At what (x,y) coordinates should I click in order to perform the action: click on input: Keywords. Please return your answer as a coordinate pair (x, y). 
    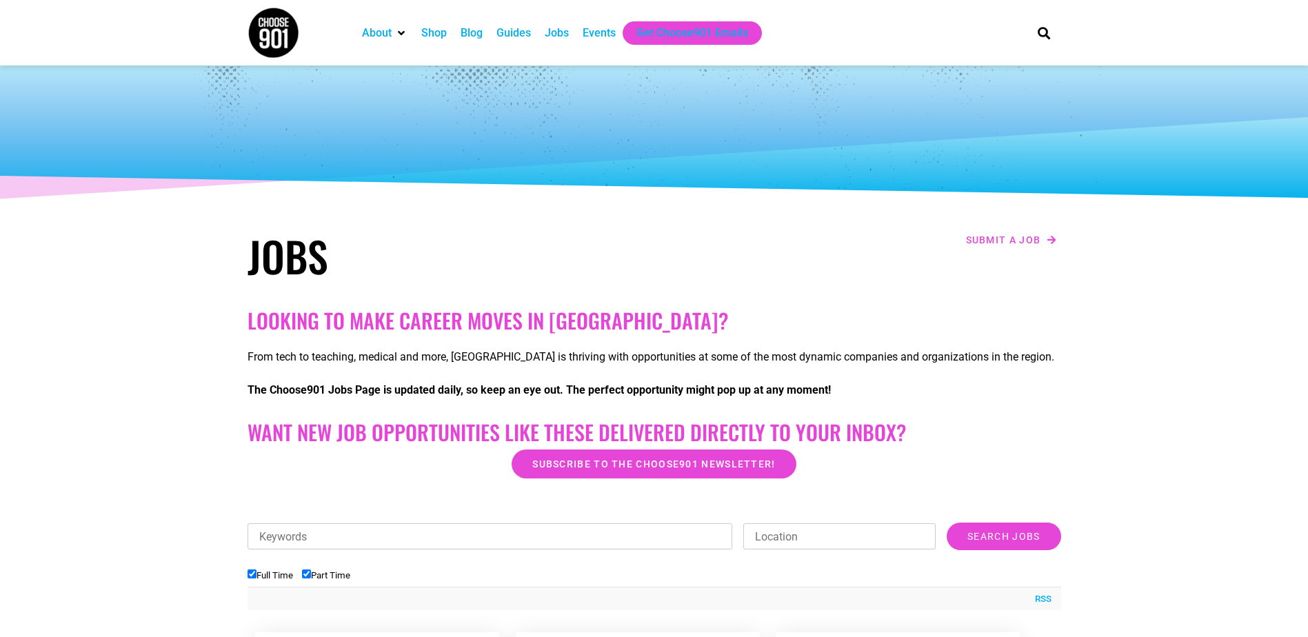
    Looking at the image, I should click on (490, 536).